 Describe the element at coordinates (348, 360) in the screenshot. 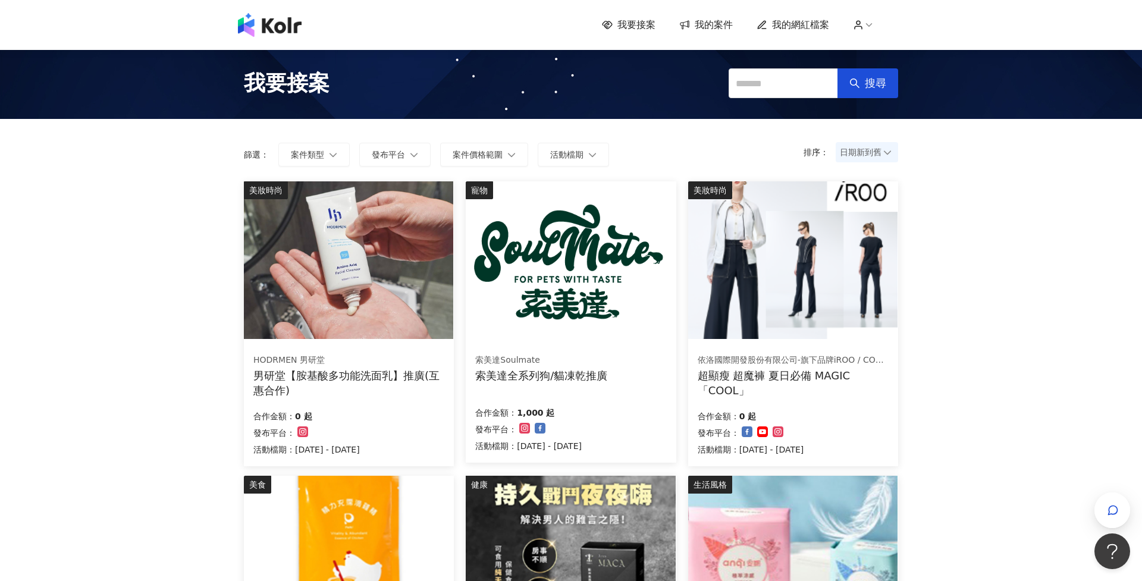

I see `div: HODRMEN 男研堂` at that location.